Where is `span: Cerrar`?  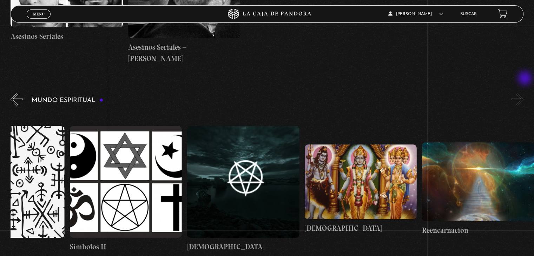
span: Cerrar is located at coordinates (39, 20).